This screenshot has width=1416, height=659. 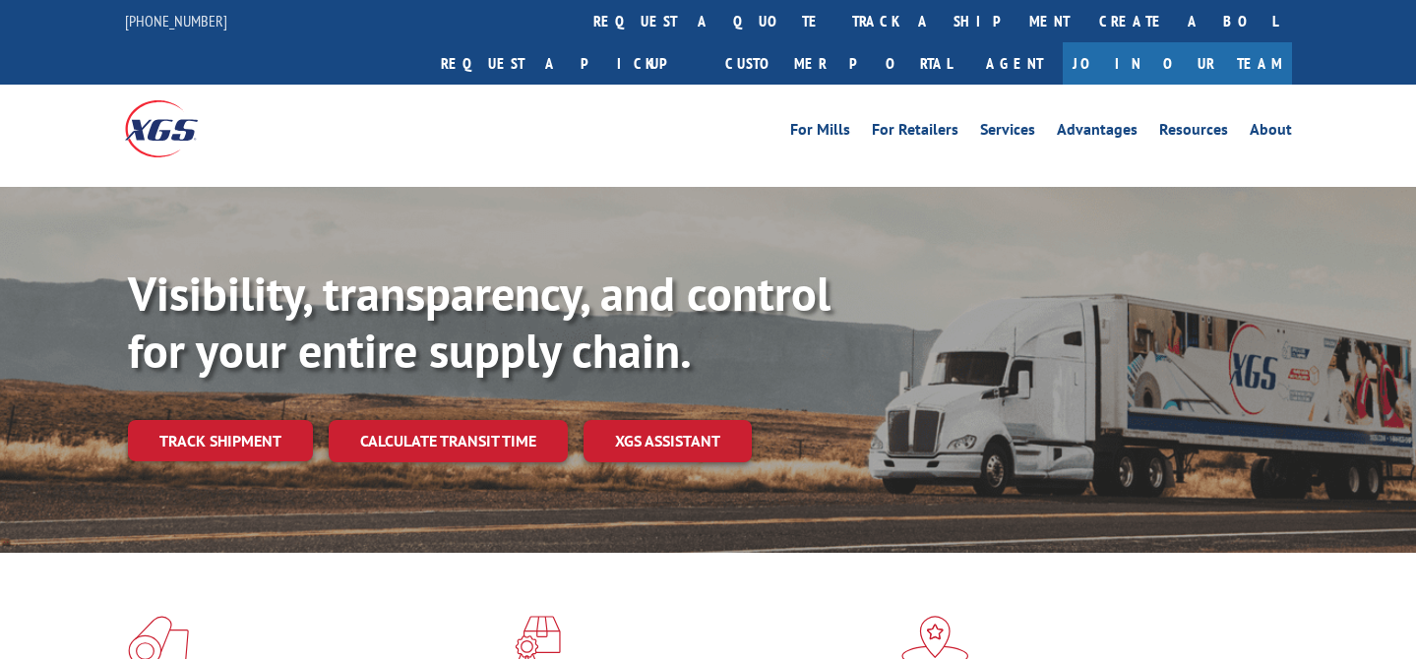 I want to click on a: Request a pickup, so click(x=568, y=63).